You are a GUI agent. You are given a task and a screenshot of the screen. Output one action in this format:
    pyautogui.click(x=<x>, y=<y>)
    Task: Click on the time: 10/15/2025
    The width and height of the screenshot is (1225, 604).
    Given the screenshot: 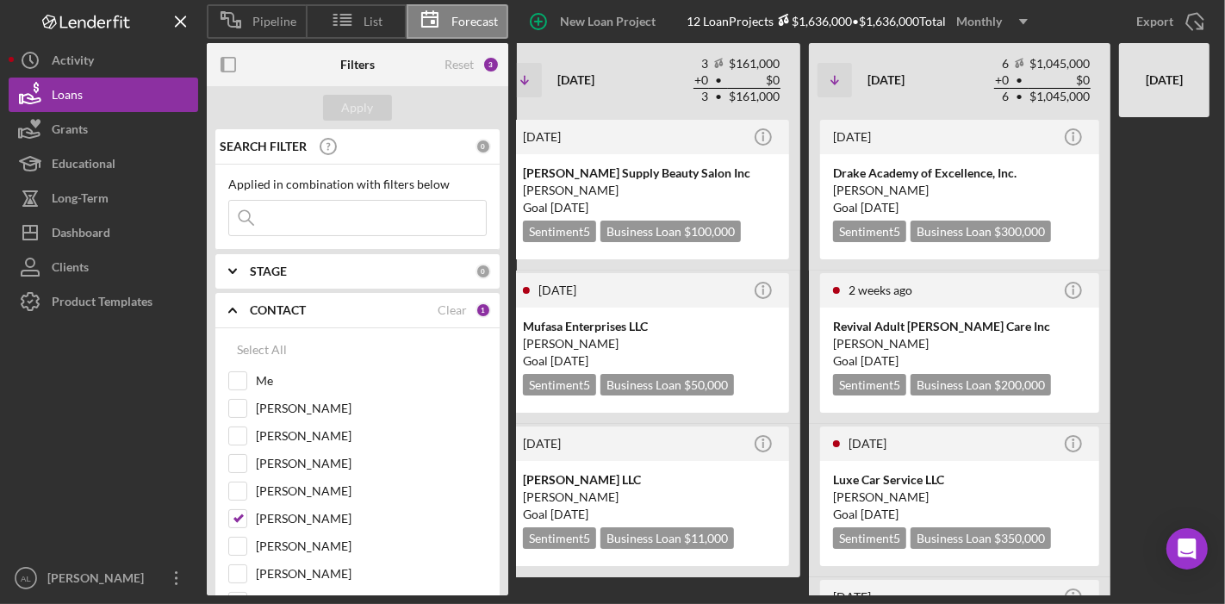 What is the action you would take?
    pyautogui.click(x=570, y=360)
    